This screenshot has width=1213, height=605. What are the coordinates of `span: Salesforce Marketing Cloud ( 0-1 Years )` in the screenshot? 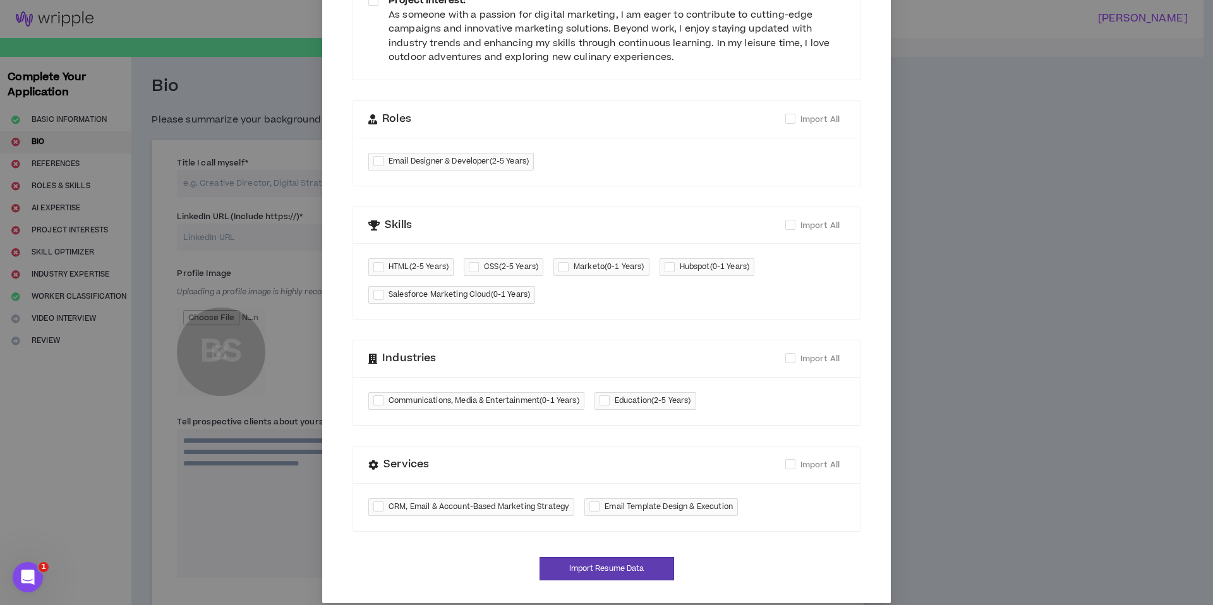 It's located at (459, 295).